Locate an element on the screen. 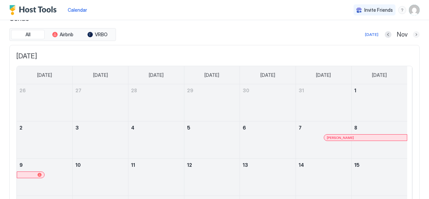  td: October 27, 2025 is located at coordinates (100, 103).